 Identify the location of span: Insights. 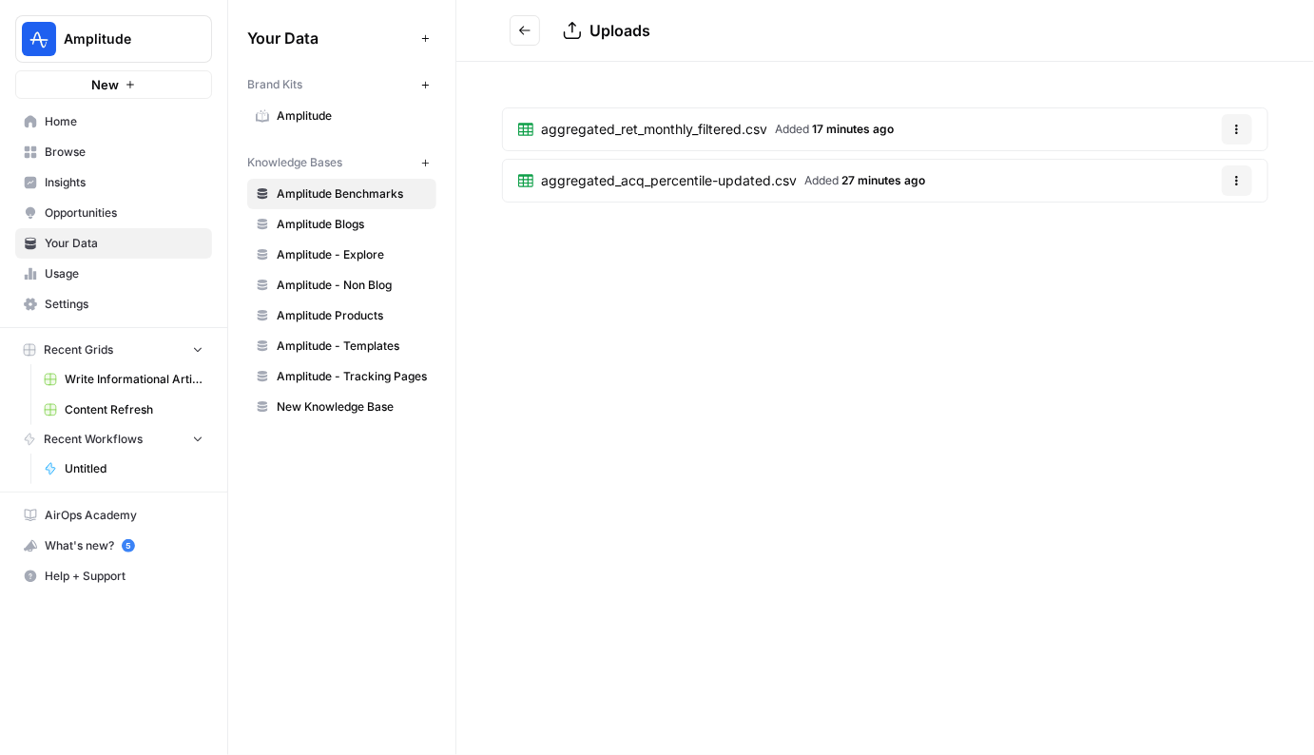
(124, 183).